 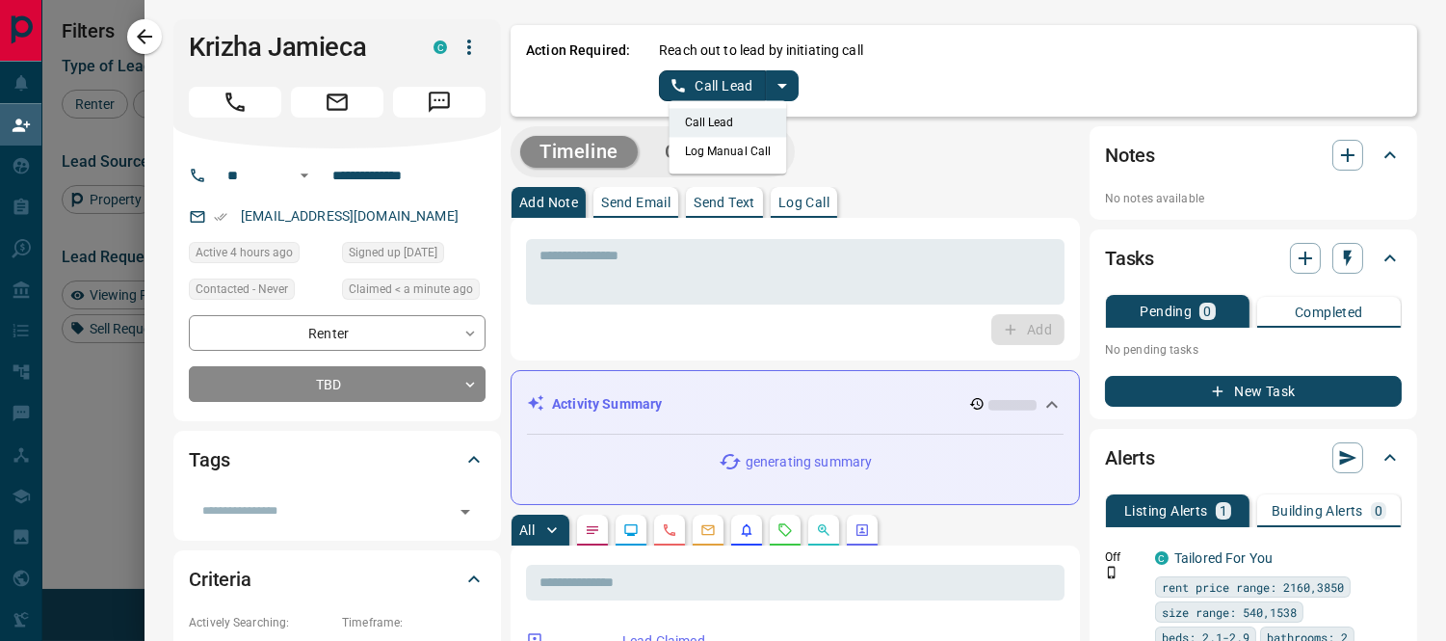 What do you see at coordinates (593, 530) in the screenshot?
I see `svg: Notes` at bounding box center [593, 530].